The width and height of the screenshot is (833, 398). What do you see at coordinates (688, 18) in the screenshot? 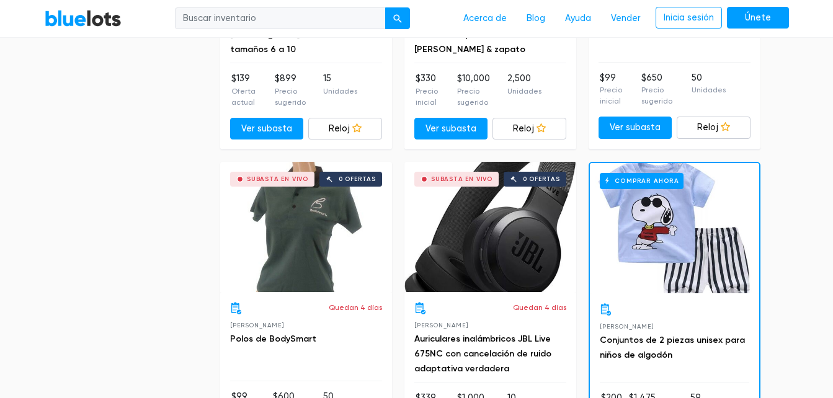
I see `a: Inicia sesión` at bounding box center [688, 18].